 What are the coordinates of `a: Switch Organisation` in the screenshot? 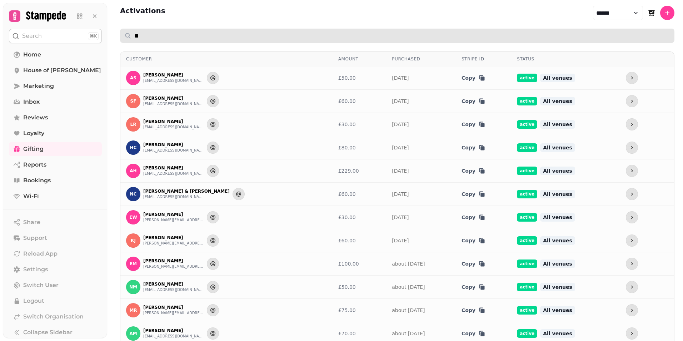 It's located at (55, 317).